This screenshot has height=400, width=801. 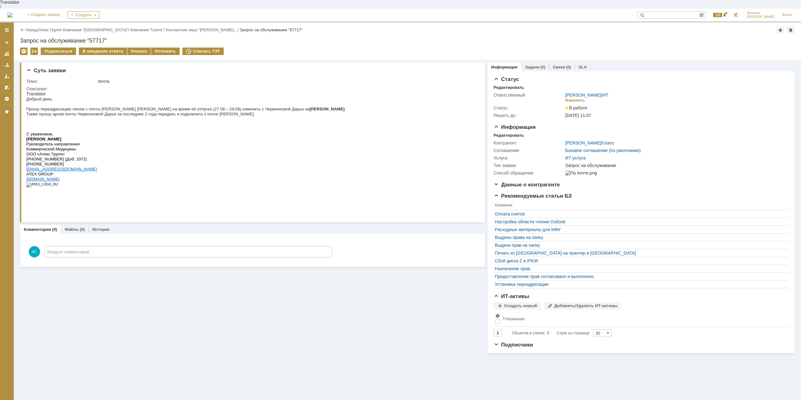 I want to click on span: Рекомендуемые статьи БЗ, so click(x=533, y=196).